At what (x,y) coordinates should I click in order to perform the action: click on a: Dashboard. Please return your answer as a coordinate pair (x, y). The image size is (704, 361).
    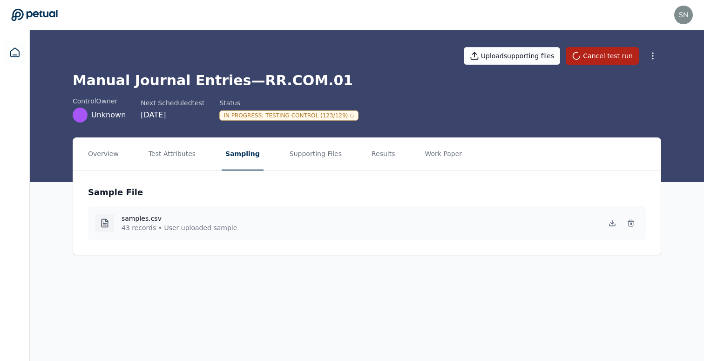
    Looking at the image, I should click on (15, 53).